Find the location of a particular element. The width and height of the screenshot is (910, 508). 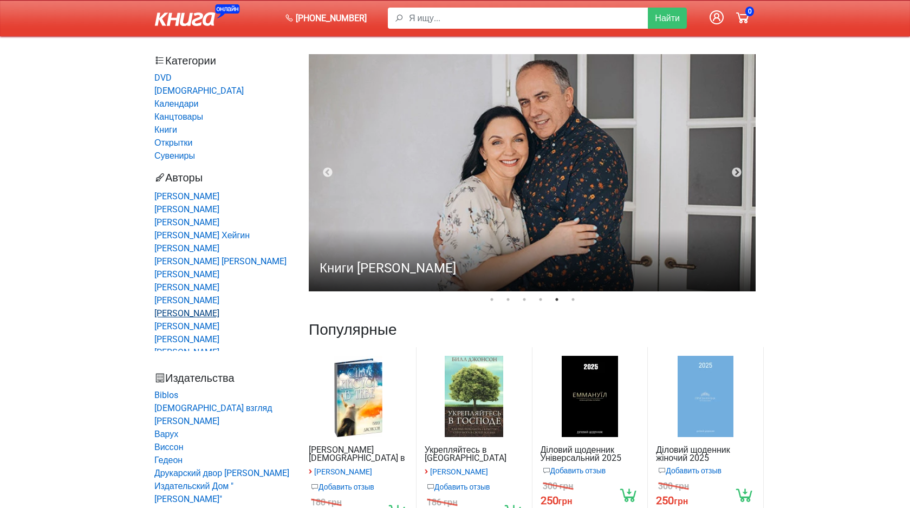

a: Гедеон is located at coordinates (169, 460).